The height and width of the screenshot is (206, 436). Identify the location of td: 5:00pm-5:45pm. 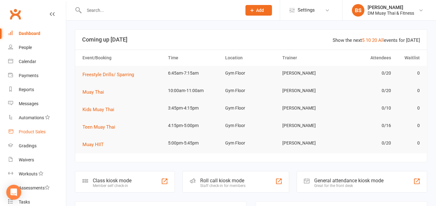
(194, 143).